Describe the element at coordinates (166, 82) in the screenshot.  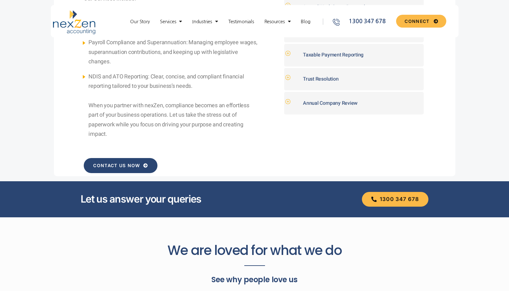
I see `span: NDIS and ATO Reporting: Clear, concise, and compliant financial reporting tailored to your busine...` at that location.